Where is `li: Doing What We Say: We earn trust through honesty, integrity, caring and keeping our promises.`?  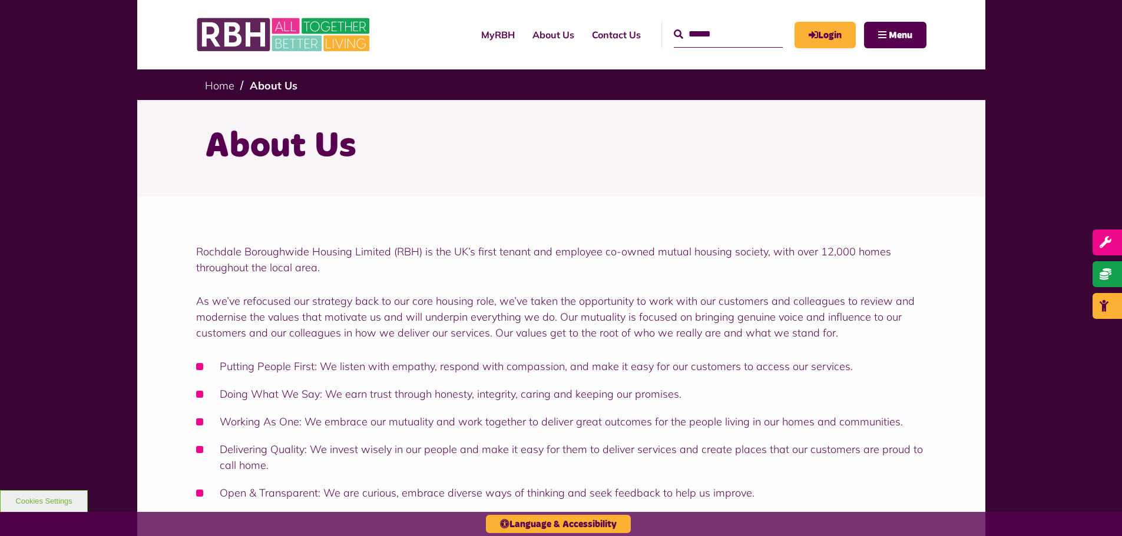
li: Doing What We Say: We earn trust through honesty, integrity, caring and keeping our promises. is located at coordinates (561, 394).